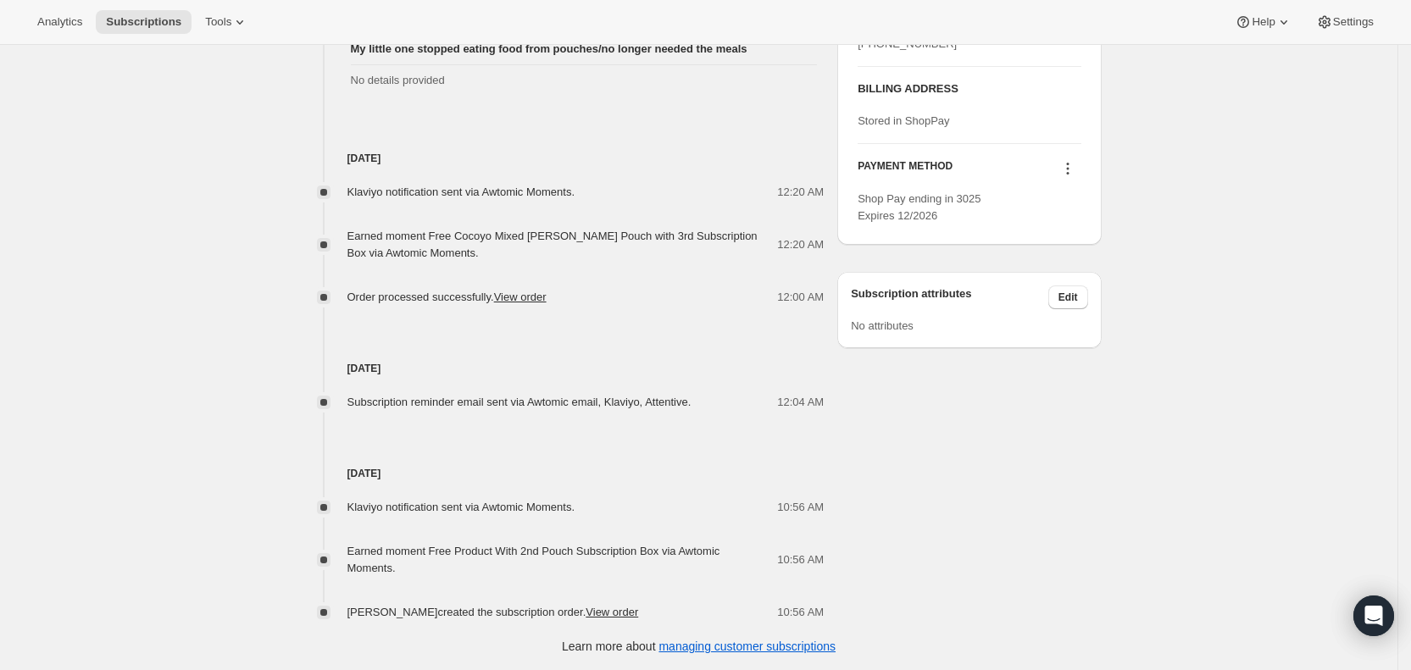  I want to click on button: Edit, so click(1068, 297).